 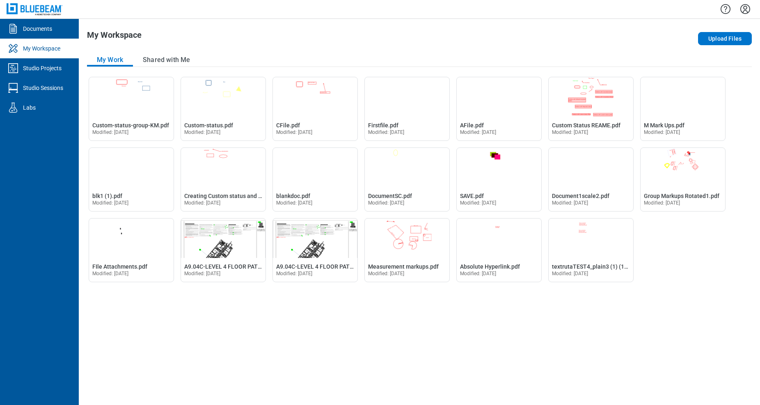 What do you see at coordinates (223, 167) in the screenshot?
I see `img: Creating Custom status and not appying on any markup (1).pdf` at bounding box center [223, 167].